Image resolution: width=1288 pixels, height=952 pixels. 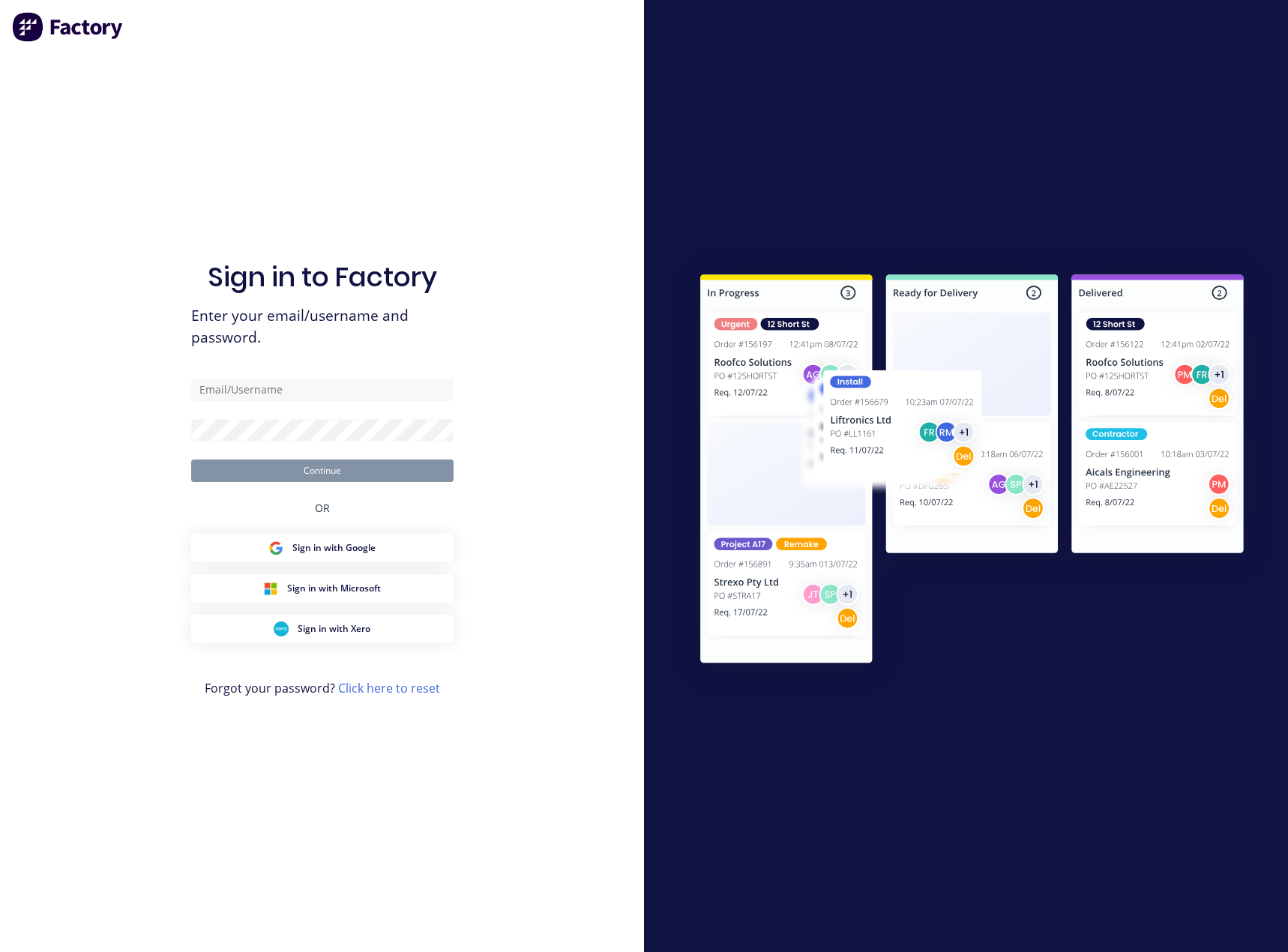 I want to click on button: Google Sign inSign in with Google, so click(x=322, y=548).